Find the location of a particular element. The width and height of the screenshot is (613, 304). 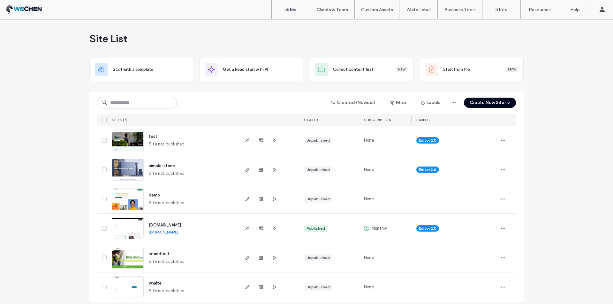

div: Start from fileBeta is located at coordinates (471, 70).